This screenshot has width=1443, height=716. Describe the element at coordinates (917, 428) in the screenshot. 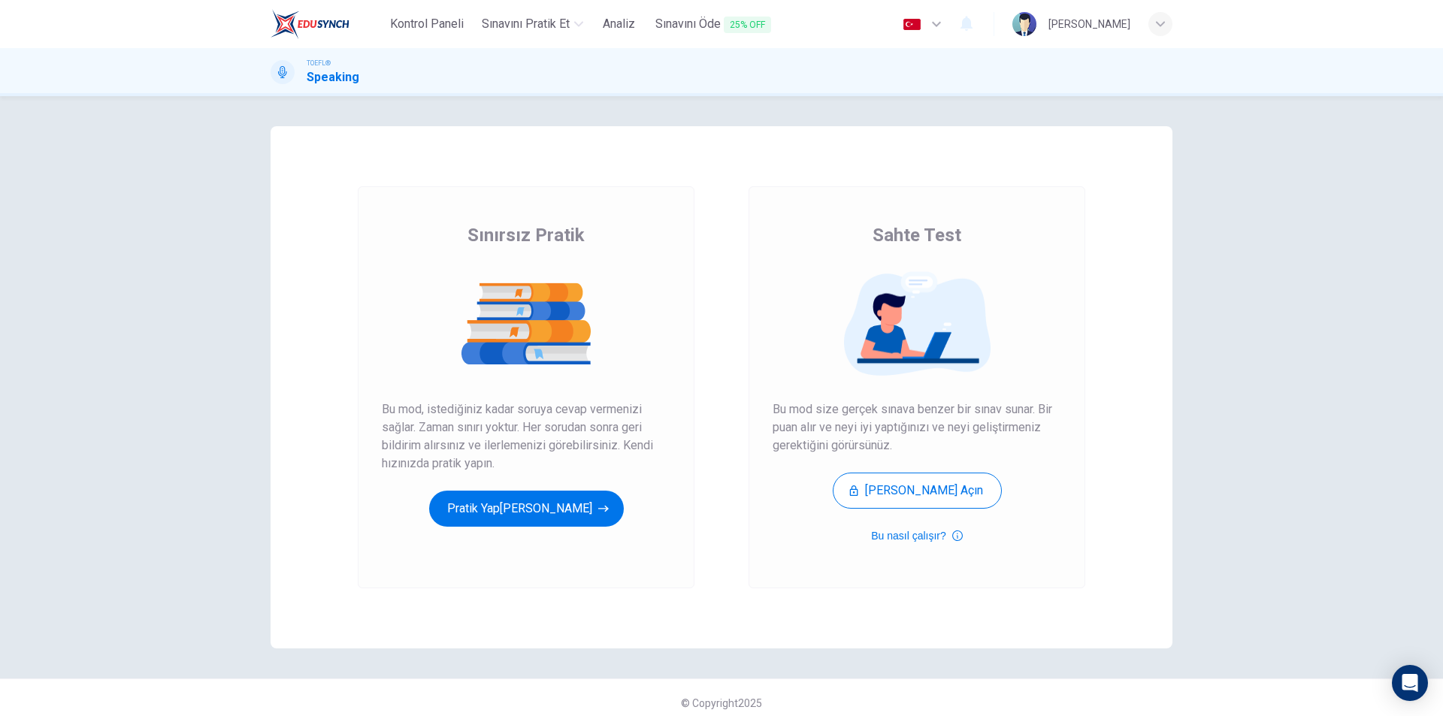

I see `span: Bu mod size gerçek sınava benzer bir sınav sunar. Bir puan alır ve neyi iyi yaptığınızı ve neyi g...` at that location.